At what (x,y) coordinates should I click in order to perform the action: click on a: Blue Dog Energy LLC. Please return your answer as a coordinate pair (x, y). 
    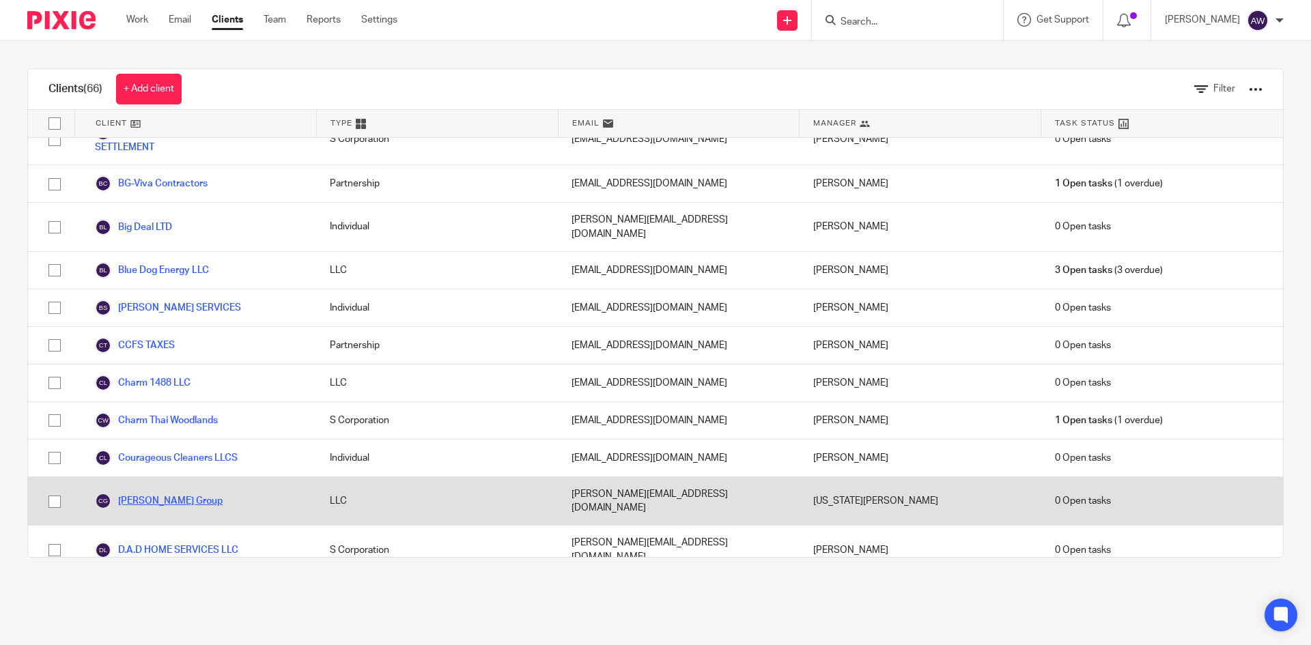
    Looking at the image, I should click on (152, 270).